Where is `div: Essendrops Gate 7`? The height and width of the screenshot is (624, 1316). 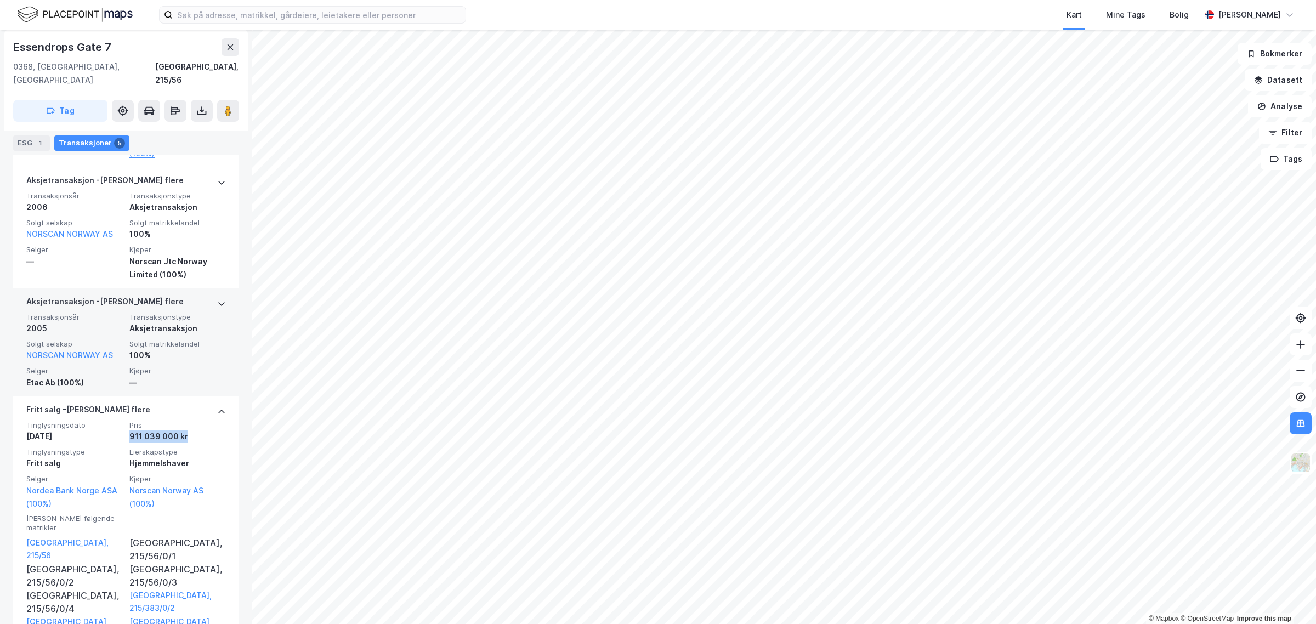
div: Essendrops Gate 7 is located at coordinates (63, 47).